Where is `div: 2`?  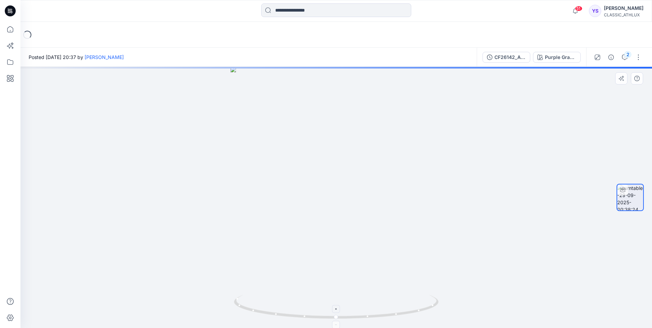 div: 2 is located at coordinates (628, 55).